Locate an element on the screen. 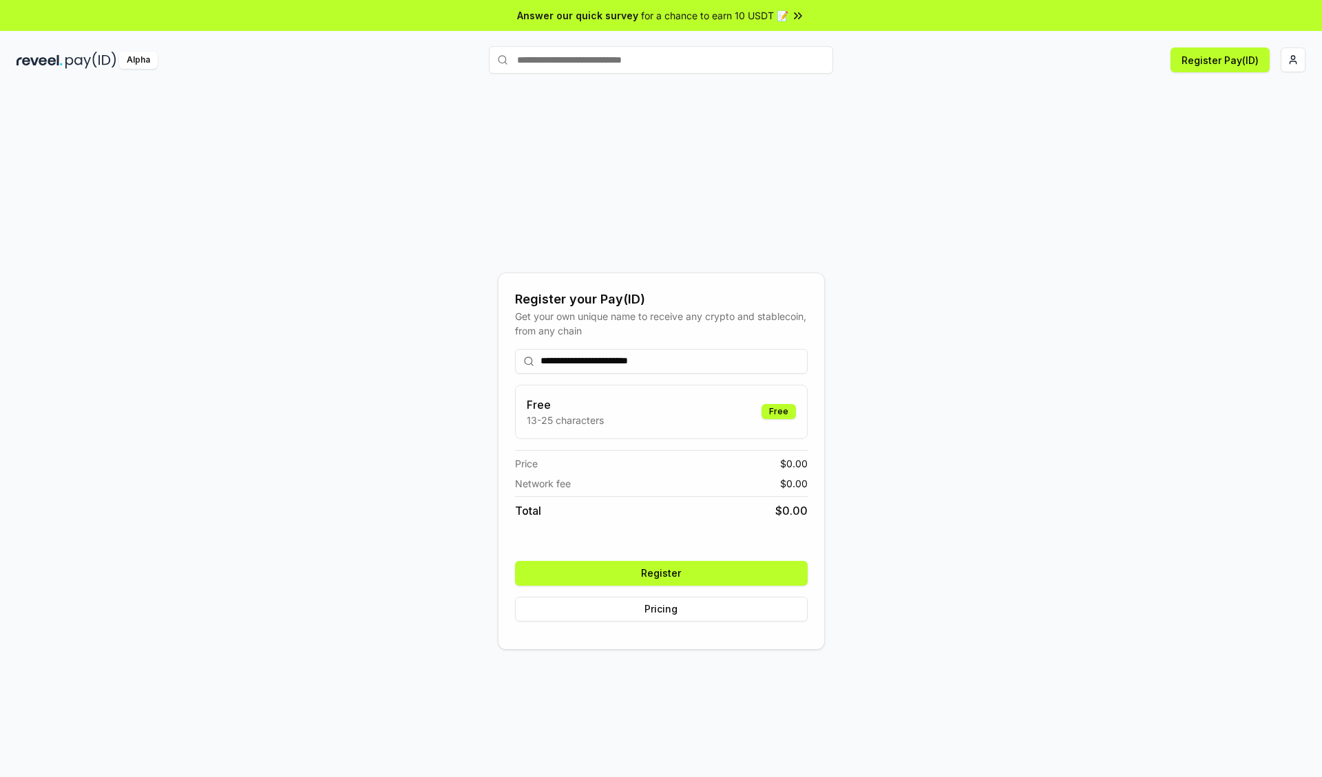  div: Get your own unique name to receive any crypto and stablecoin, from any chain is located at coordinates (661, 324).